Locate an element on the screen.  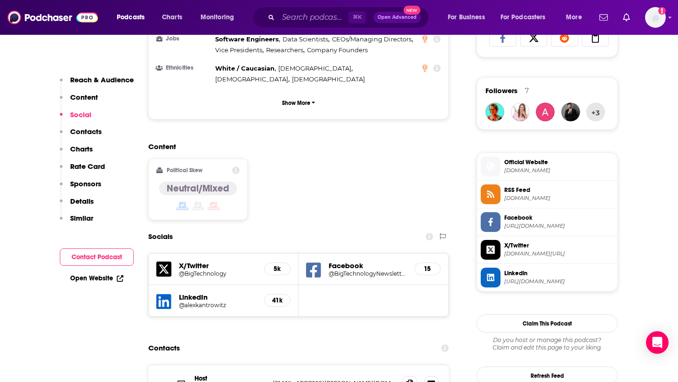
a: Podchaser - Follow, Share and Rate Podcasts is located at coordinates (53, 17).